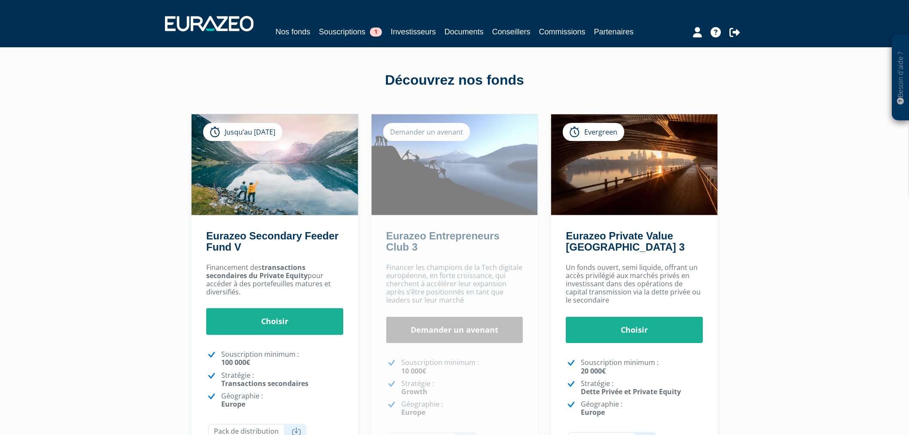 Image resolution: width=909 pixels, height=435 pixels. Describe the element at coordinates (414, 391) in the screenshot. I see `strong: Growth` at that location.